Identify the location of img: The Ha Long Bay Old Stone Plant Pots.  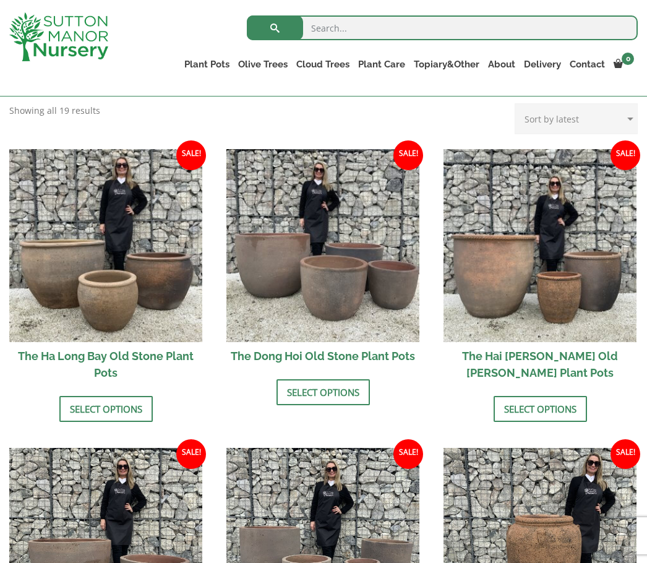
(106, 246).